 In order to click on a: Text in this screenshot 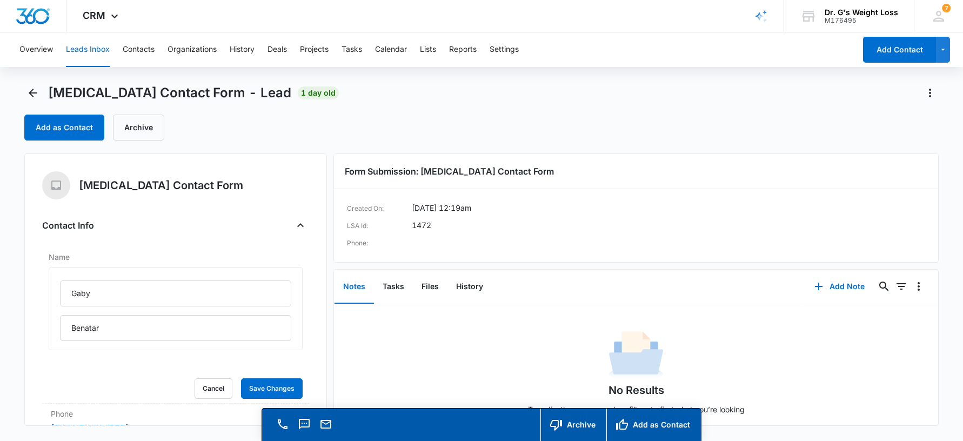, I will do `click(304, 427)`.